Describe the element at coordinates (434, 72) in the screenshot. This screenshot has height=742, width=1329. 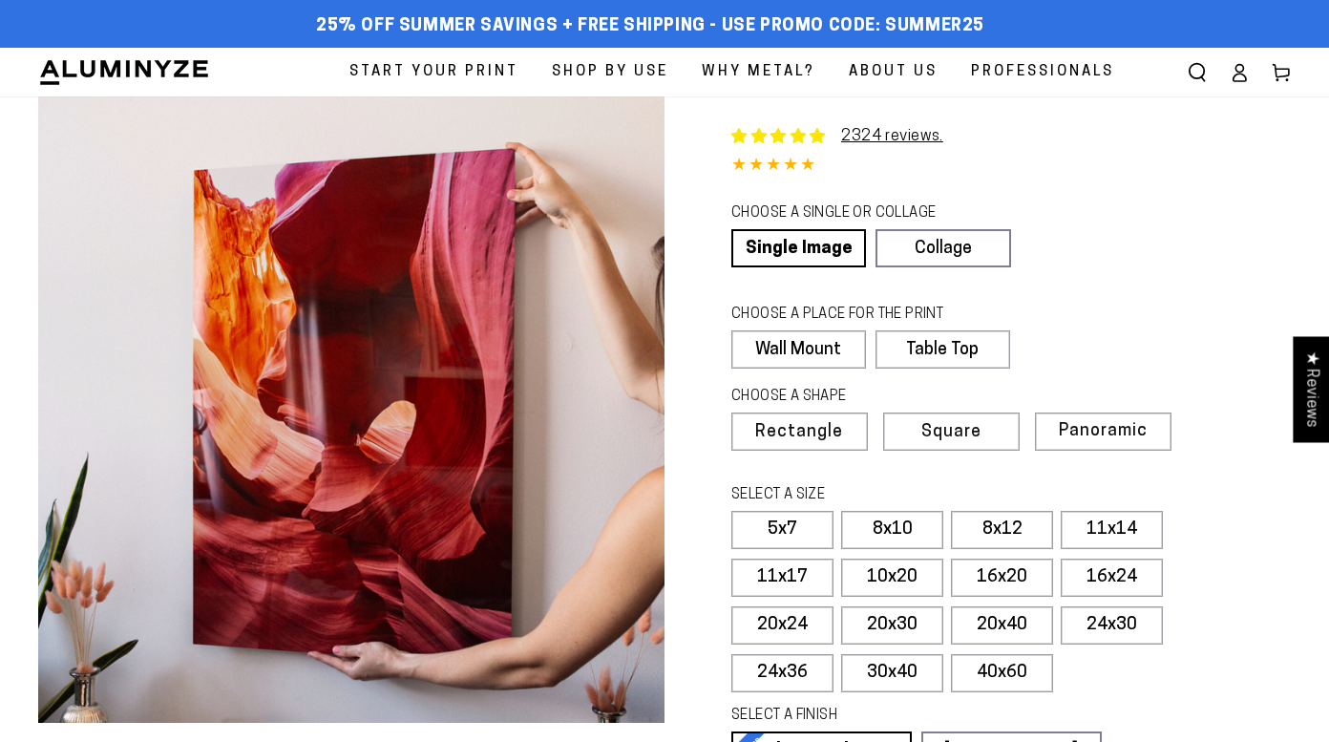
I see `span: Start Your Print` at that location.